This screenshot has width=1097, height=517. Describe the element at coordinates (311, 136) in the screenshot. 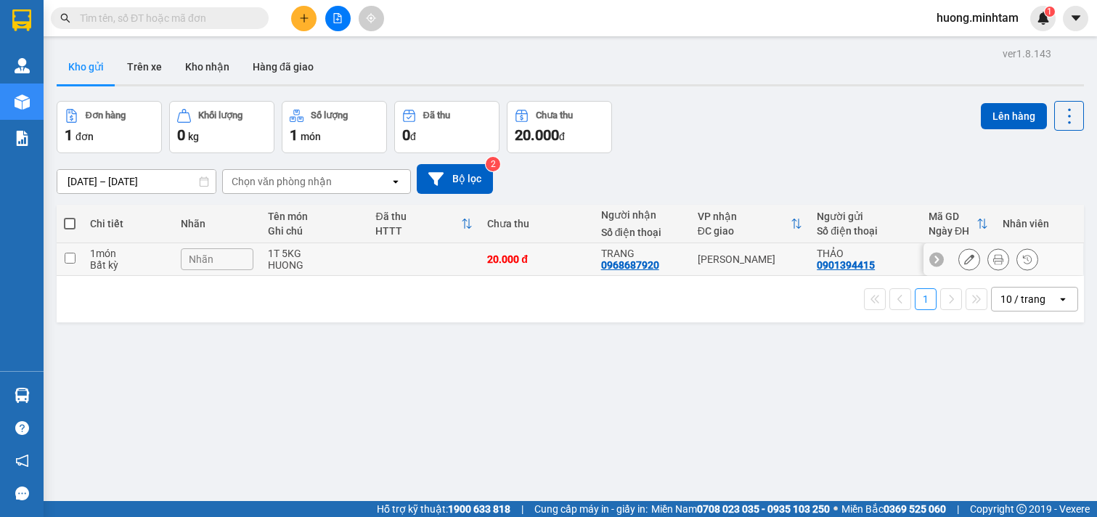

I see `span: món` at that location.